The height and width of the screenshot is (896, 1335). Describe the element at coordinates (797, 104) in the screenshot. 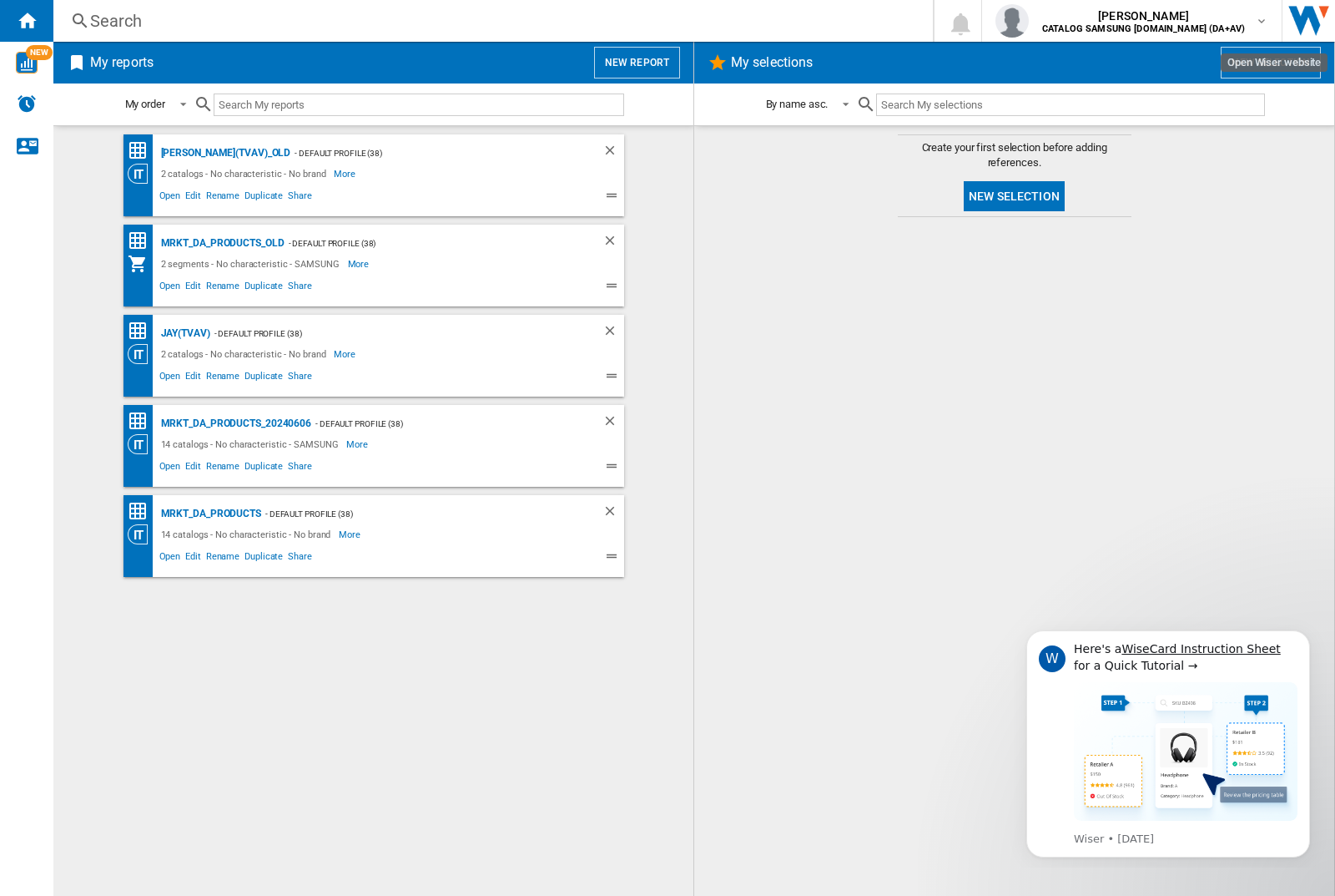

I see `div: By name asc.` at that location.